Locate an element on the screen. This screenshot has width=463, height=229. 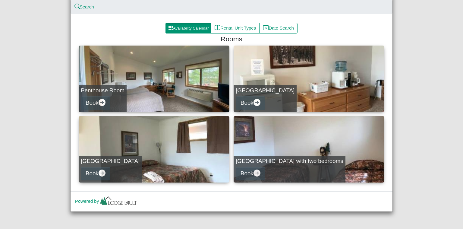
img: lv-small.ca335149.png is located at coordinates (118, 201).